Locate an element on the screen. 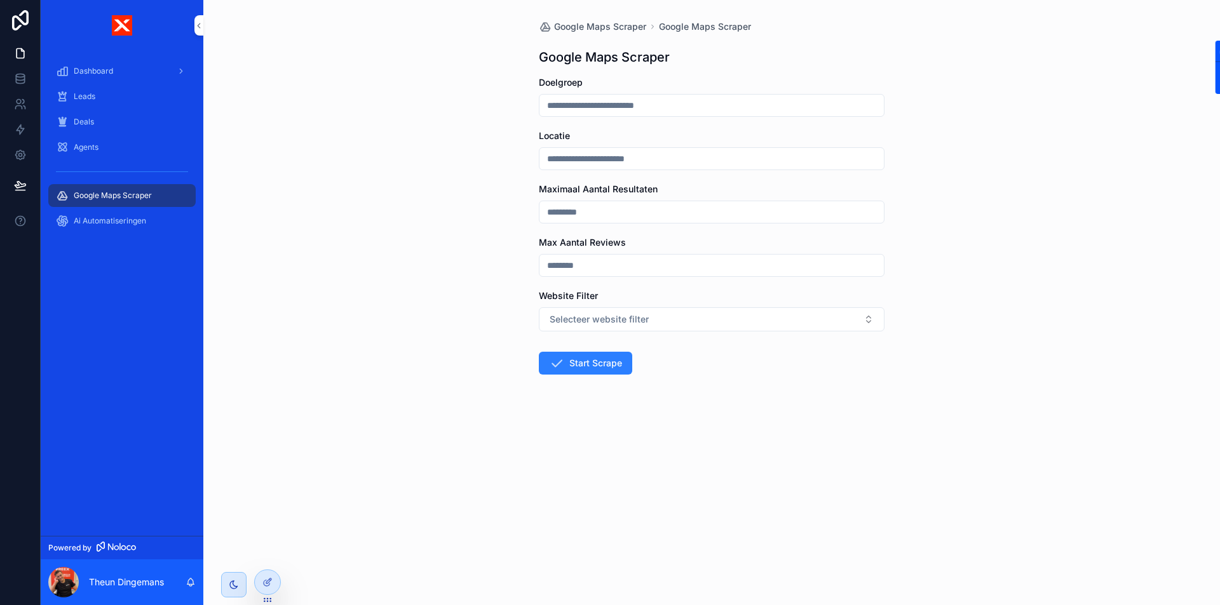 The height and width of the screenshot is (605, 1220). button: Start Scrape is located at coordinates (585, 363).